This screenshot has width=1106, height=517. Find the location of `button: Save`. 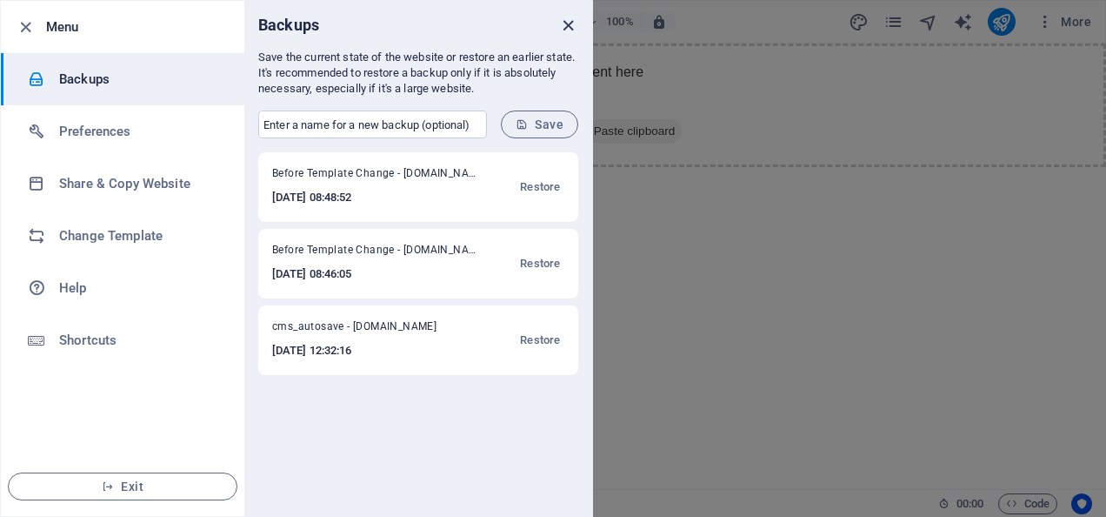

button: Save is located at coordinates (539, 124).